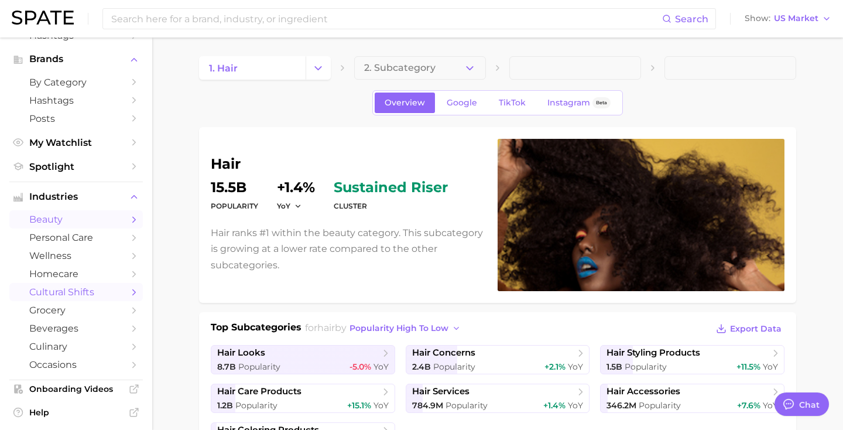 The width and height of the screenshot is (843, 430). What do you see at coordinates (76, 118) in the screenshot?
I see `a: Posts` at bounding box center [76, 118].